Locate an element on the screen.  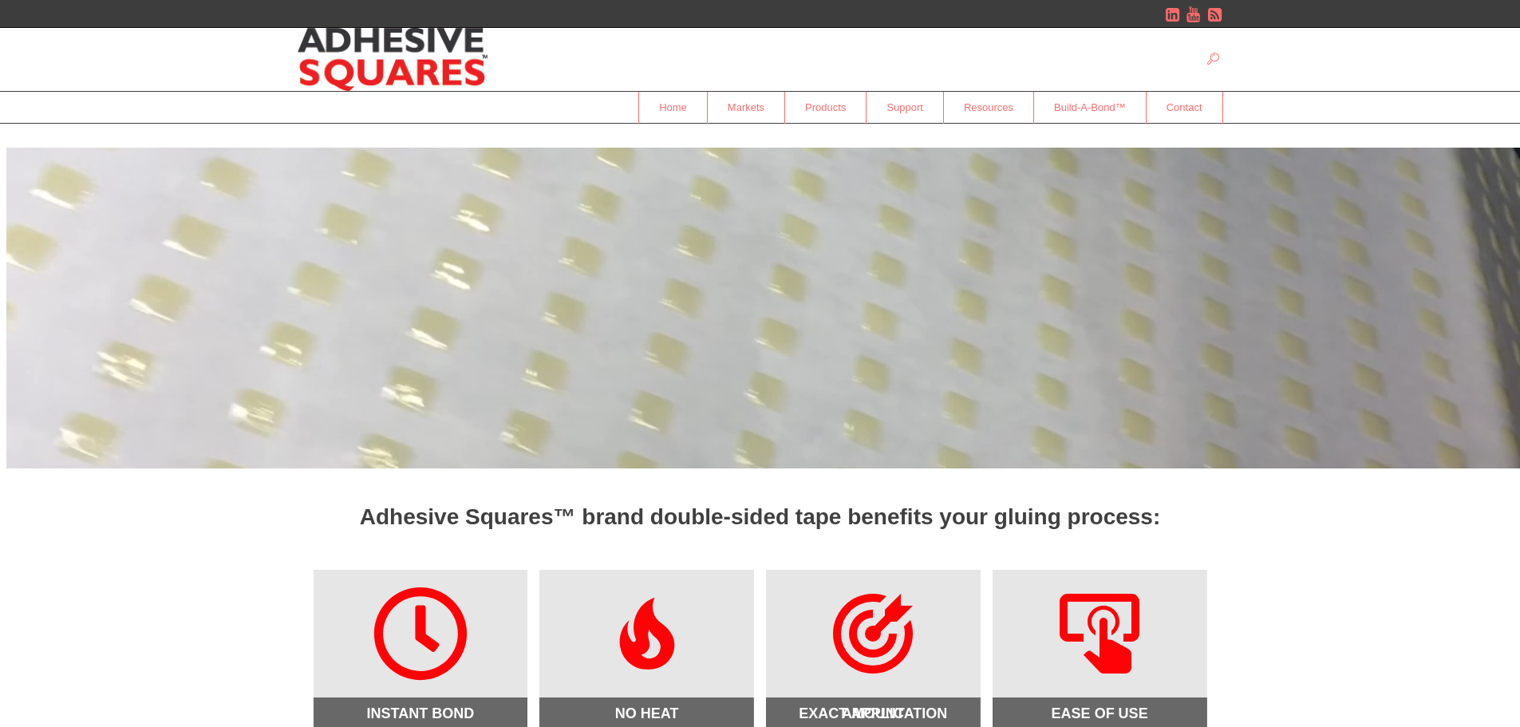
img: Adhesive Squares™ is located at coordinates (393, 59).